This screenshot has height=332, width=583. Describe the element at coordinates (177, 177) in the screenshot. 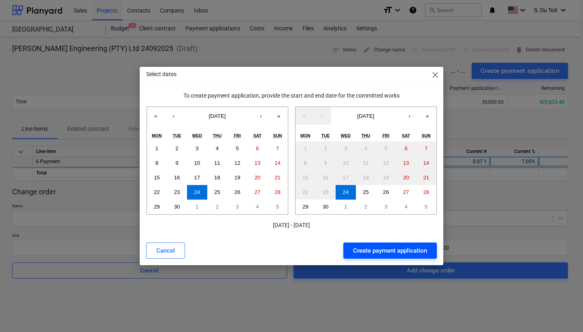

I see `abbr: 16 September 2025` at that location.